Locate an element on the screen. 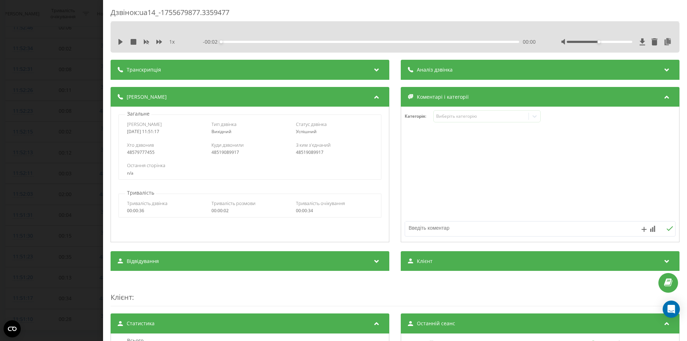  div: Open Intercom Messenger is located at coordinates (671, 309).